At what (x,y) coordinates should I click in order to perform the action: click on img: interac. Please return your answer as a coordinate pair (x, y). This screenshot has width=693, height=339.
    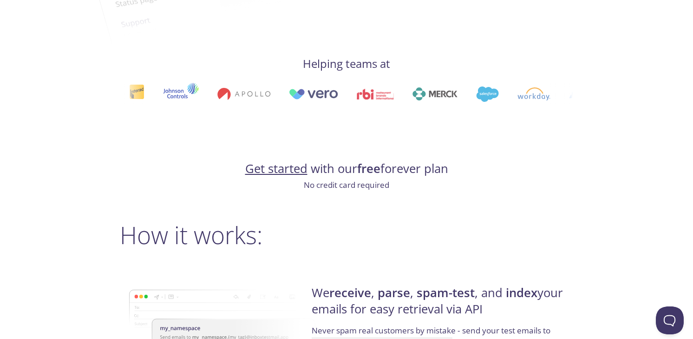
    Looking at the image, I should click on (136, 94).